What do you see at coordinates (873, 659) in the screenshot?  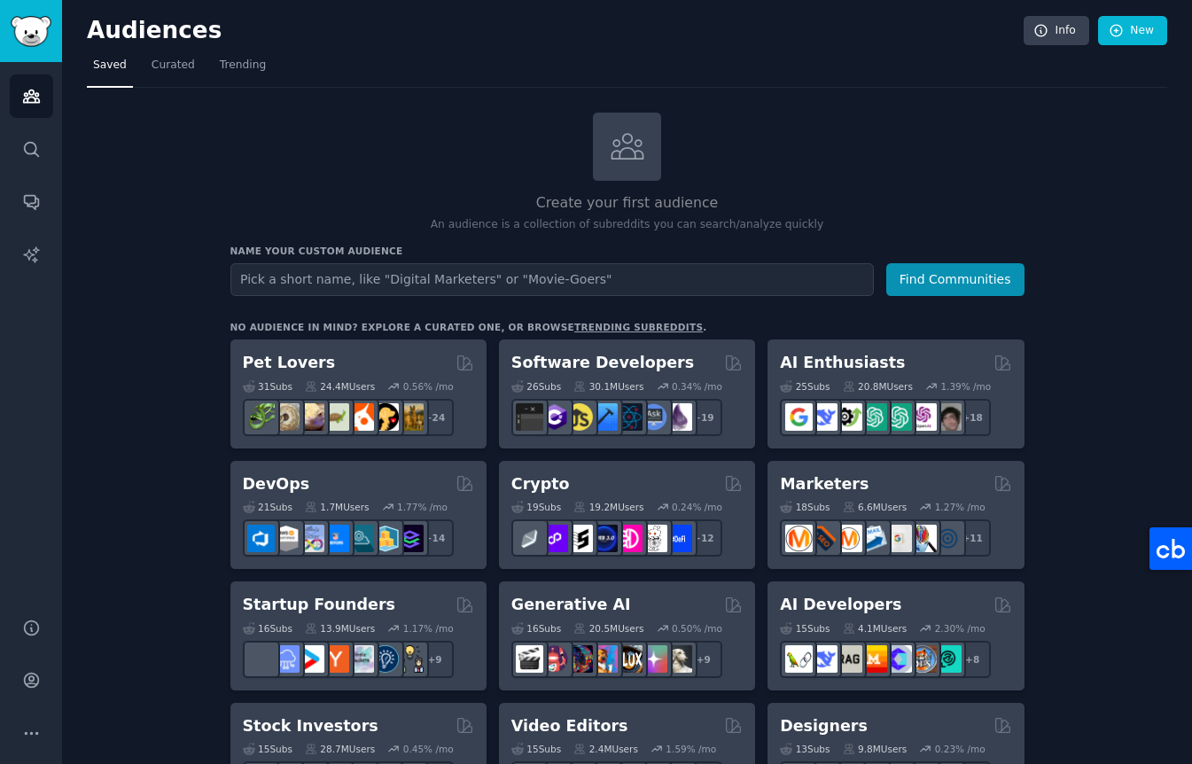 I see `img: MistralAI` at bounding box center [873, 659].